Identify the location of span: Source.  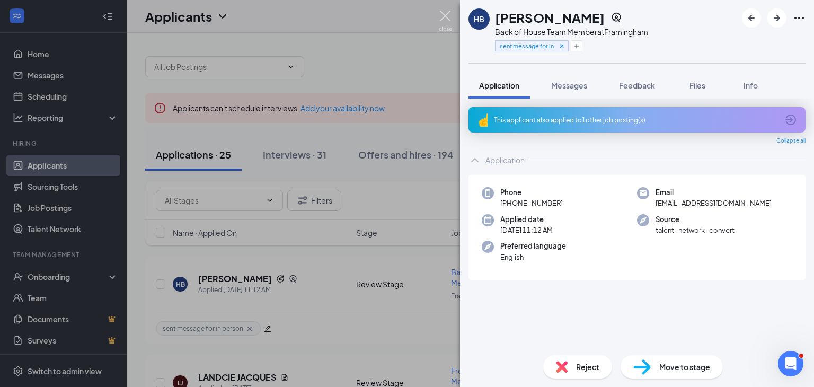
(695, 219).